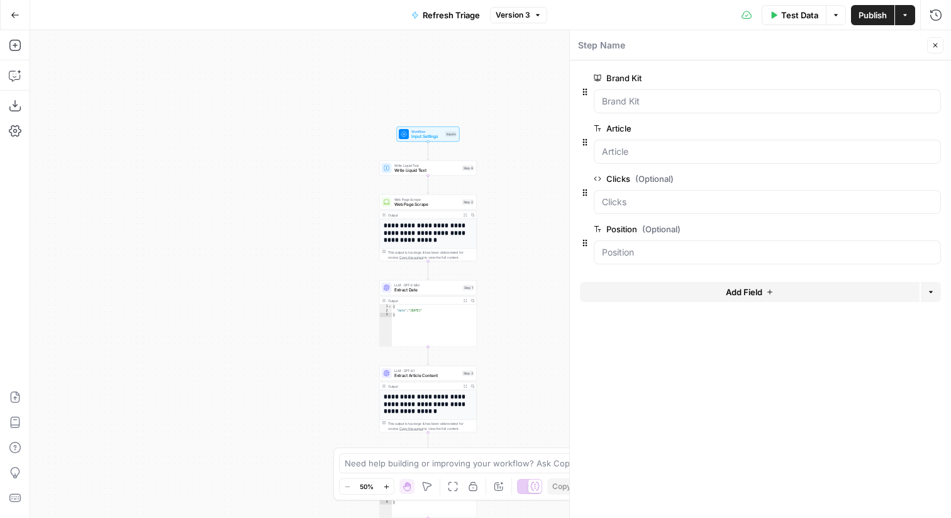  What do you see at coordinates (428, 184) in the screenshot?
I see `g: Edge from step_8 to step_2` at bounding box center [428, 184].